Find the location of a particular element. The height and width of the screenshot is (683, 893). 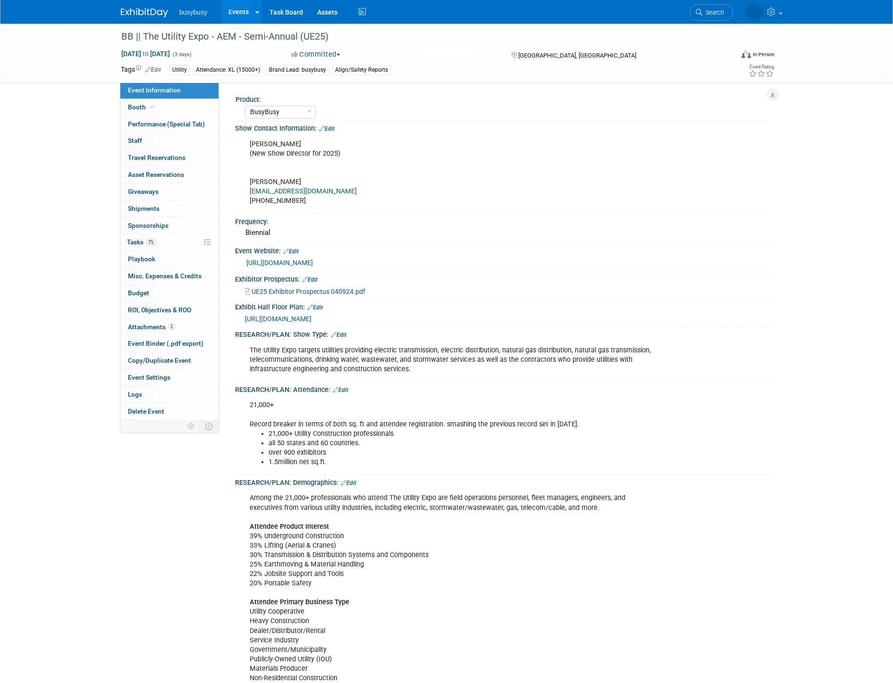

span: Misc. Expenses & Credits is located at coordinates (165, 276).